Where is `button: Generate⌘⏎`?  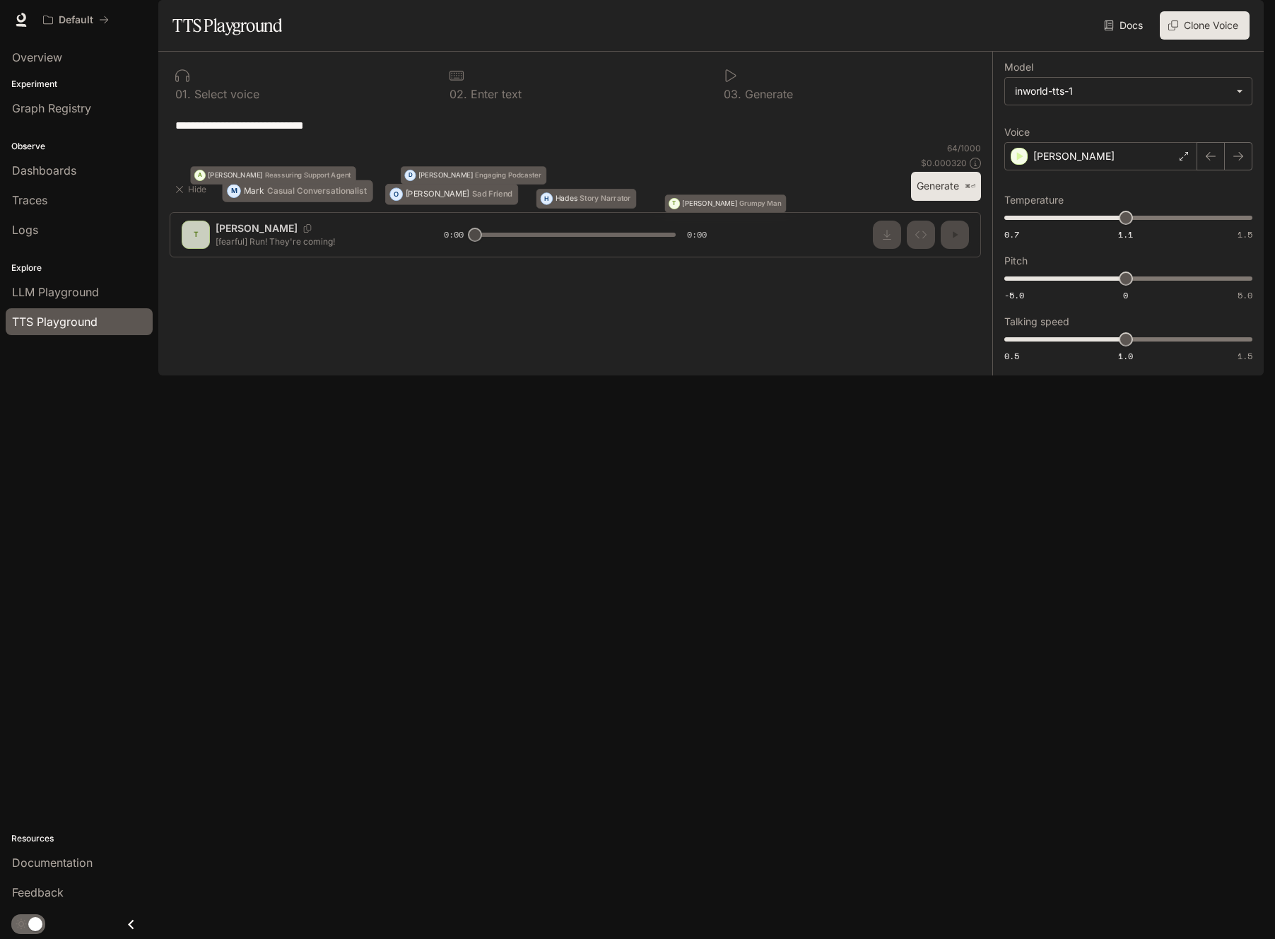
button: Generate⌘⏎ is located at coordinates (946, 186).